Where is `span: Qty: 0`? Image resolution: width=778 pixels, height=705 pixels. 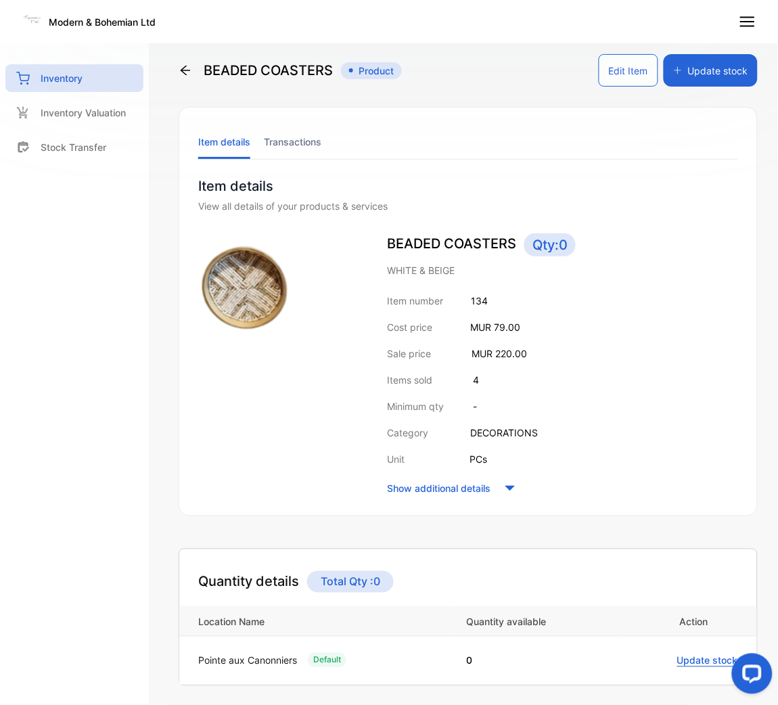
span: Qty: 0 is located at coordinates (550, 245).